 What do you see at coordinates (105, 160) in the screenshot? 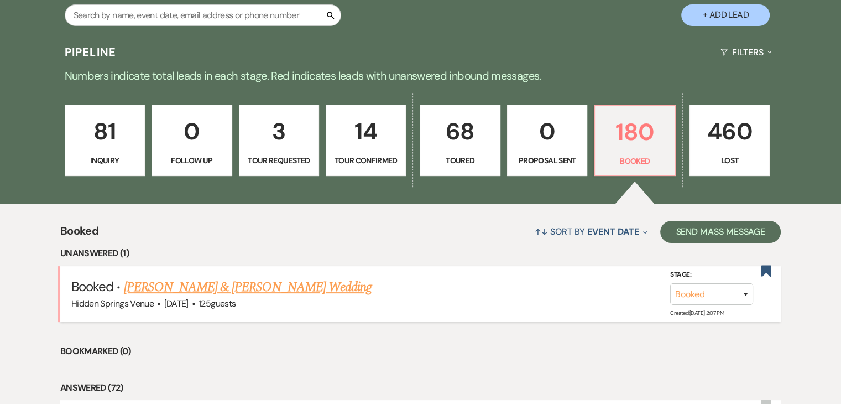
I see `p: Inquiry` at bounding box center [105, 160].